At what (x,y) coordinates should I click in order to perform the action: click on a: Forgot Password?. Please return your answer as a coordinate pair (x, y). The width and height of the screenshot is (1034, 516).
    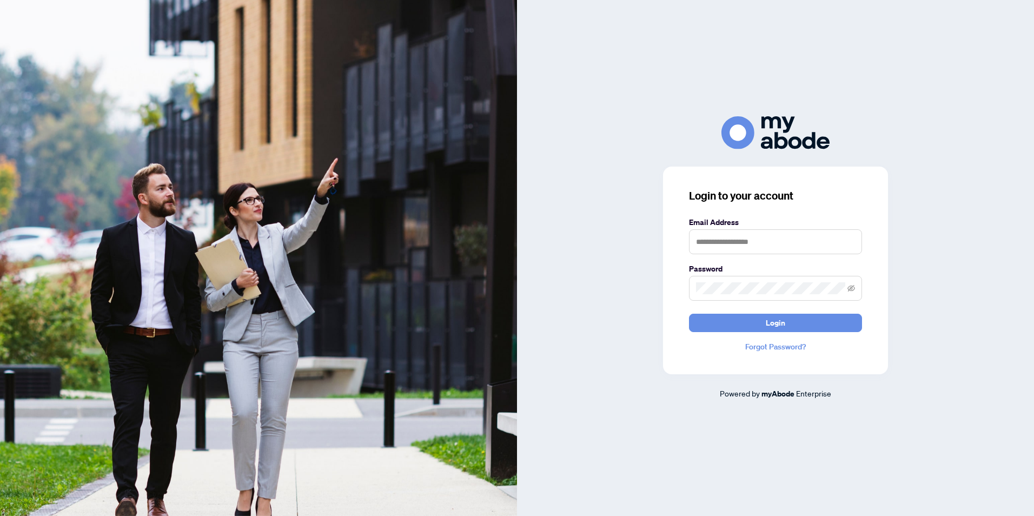
    Looking at the image, I should click on (775, 347).